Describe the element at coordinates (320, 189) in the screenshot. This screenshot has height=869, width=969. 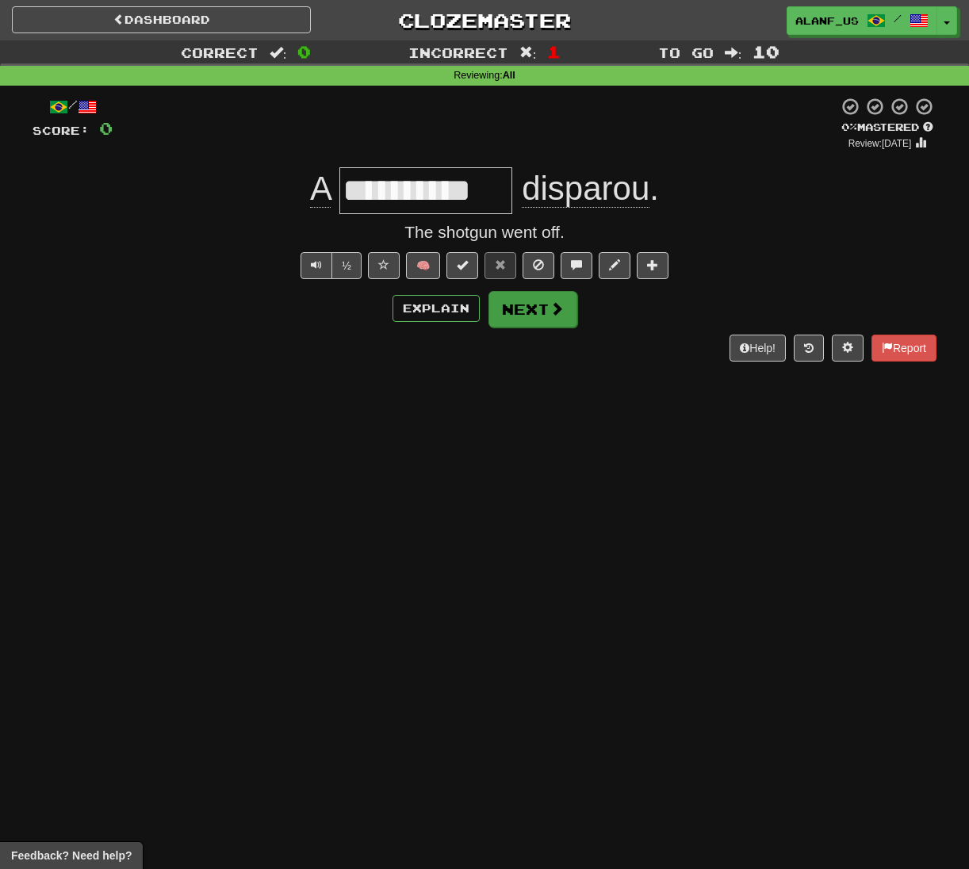
I see `span: A` at that location.